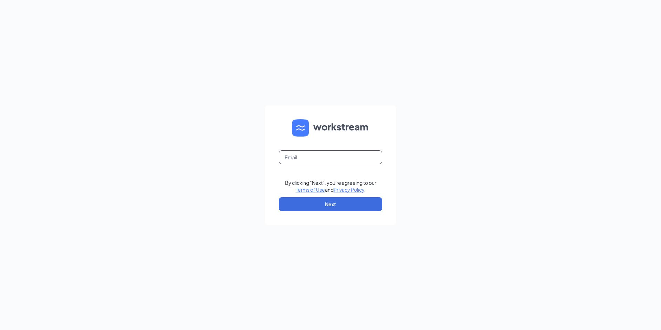 The height and width of the screenshot is (330, 661). What do you see at coordinates (331, 186) in the screenshot?
I see `div: By clicking "Next", you're agreeing to our and .` at bounding box center [331, 186].